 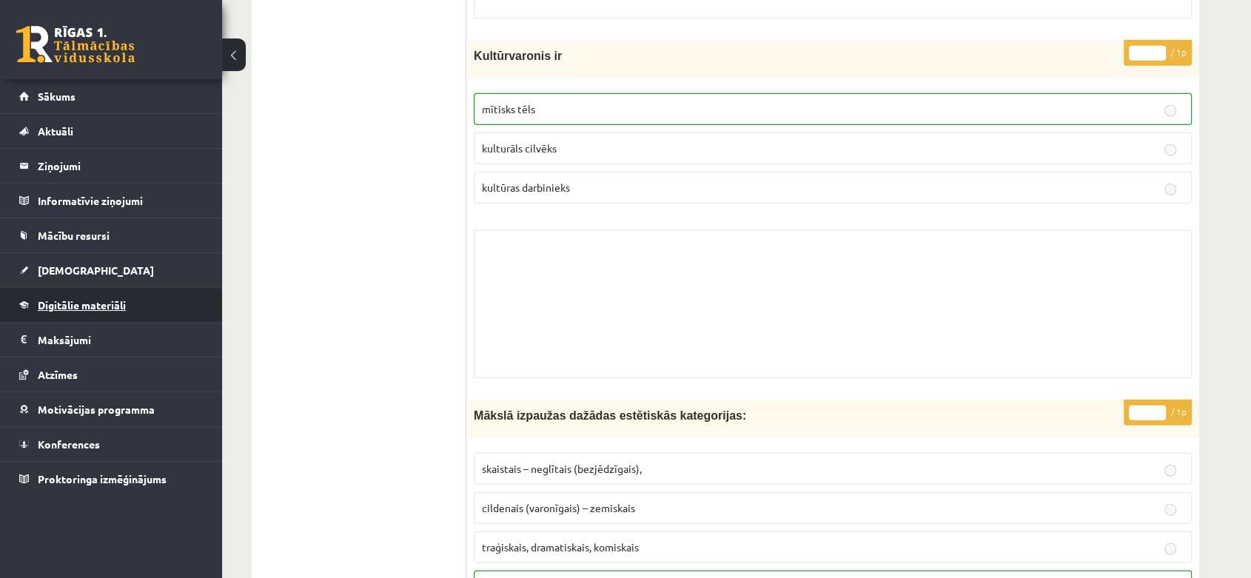 I want to click on a: Rīgas 1. Tālmācības vidusskola, so click(x=76, y=44).